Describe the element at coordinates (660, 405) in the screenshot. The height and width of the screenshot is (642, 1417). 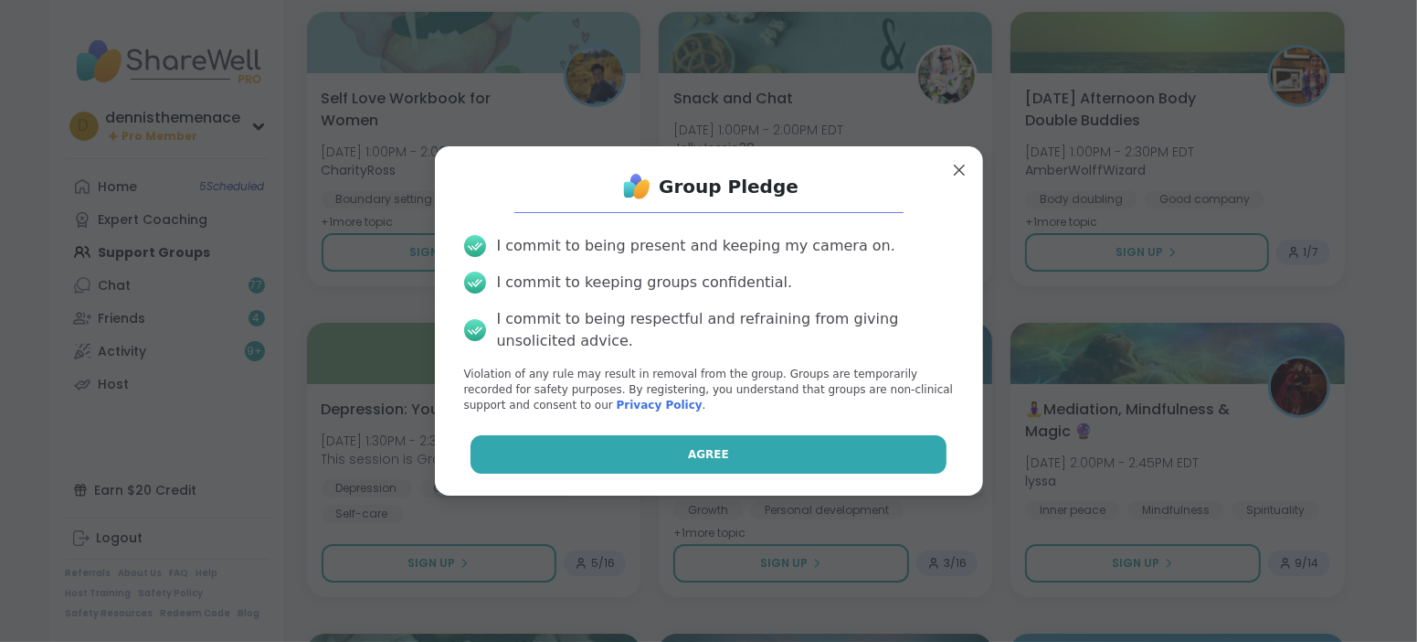
I see `a: Privacy Policy` at that location.